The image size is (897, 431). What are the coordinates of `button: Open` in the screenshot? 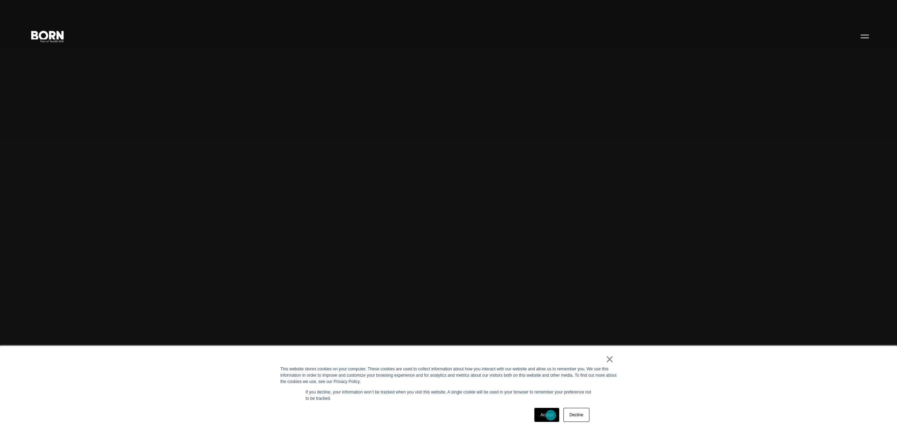 It's located at (864, 36).